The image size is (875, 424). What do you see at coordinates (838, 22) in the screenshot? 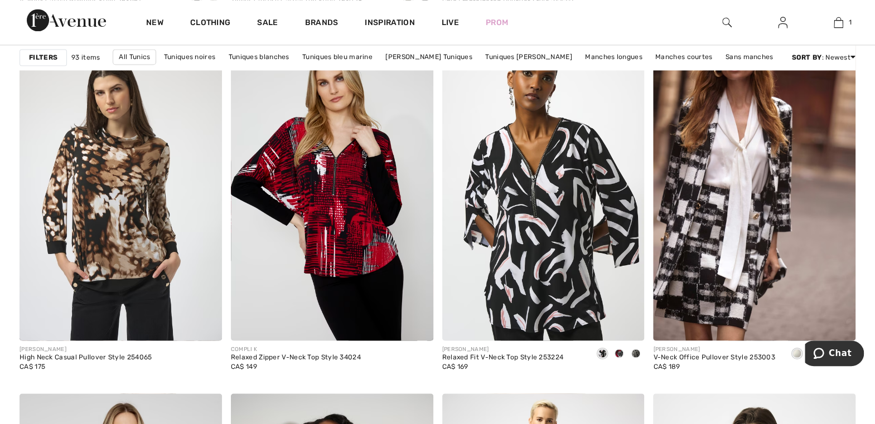
I see `img: My Bag` at bounding box center [838, 22].